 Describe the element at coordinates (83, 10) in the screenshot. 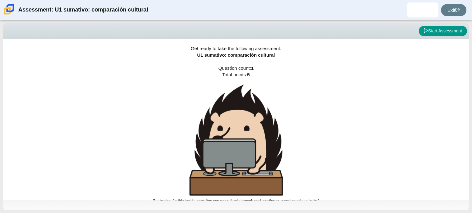

I see `div: Assessment: U1 sumativo: comparación cultural` at that location.